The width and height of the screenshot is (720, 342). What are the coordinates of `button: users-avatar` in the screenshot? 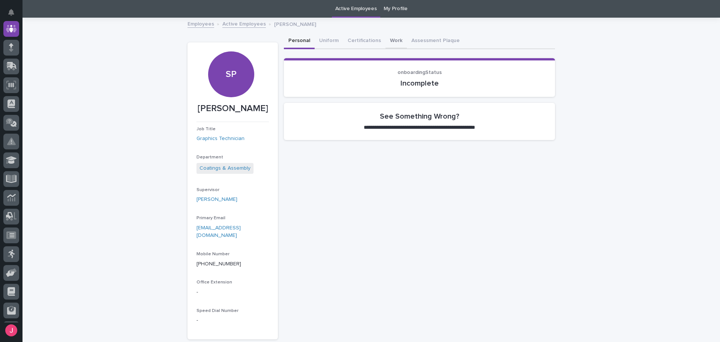 It's located at (11, 330).